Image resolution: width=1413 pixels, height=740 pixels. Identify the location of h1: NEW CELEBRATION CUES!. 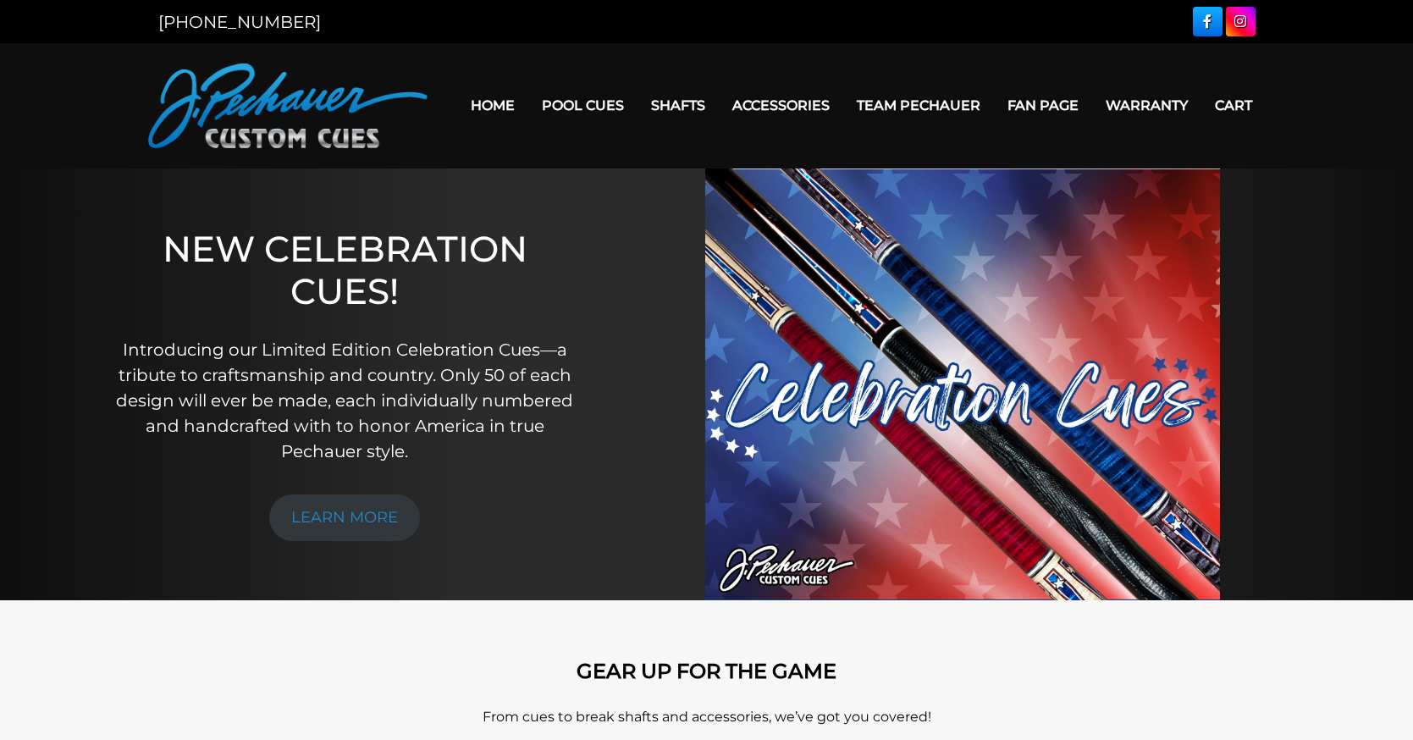
(345, 270).